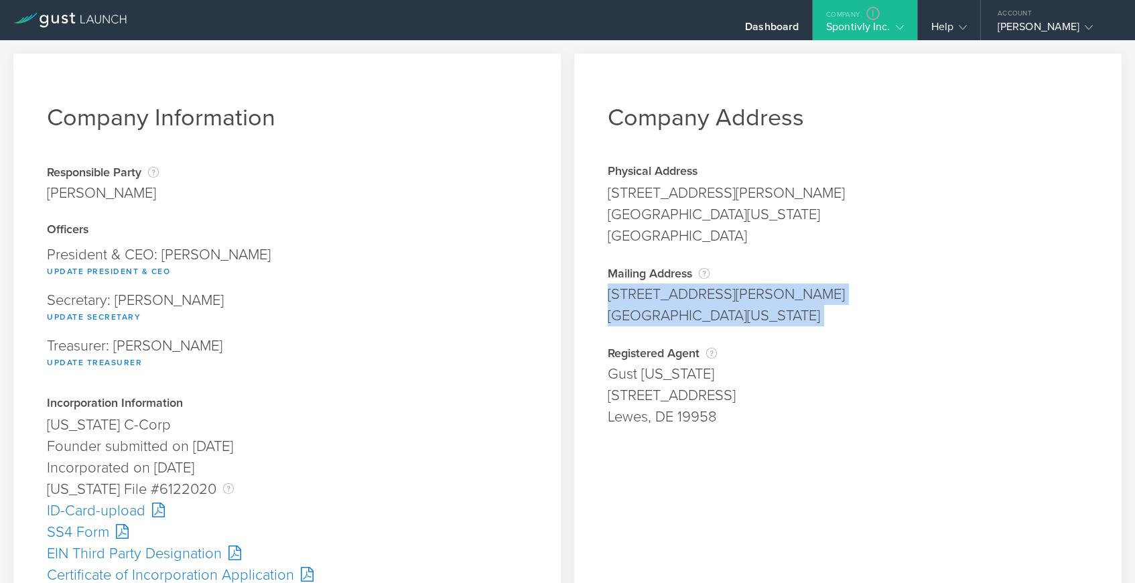 This screenshot has width=1135, height=583. Describe the element at coordinates (848, 353) in the screenshot. I see `div: Registered Agent` at that location.